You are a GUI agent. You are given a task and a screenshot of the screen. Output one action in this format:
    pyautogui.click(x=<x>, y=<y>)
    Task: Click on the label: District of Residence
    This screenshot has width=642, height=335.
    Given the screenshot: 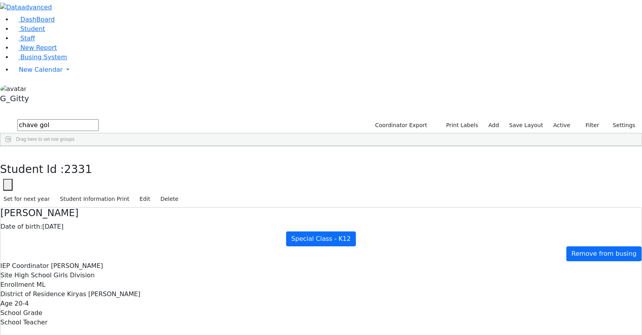 What is the action you would take?
    pyautogui.click(x=33, y=294)
    